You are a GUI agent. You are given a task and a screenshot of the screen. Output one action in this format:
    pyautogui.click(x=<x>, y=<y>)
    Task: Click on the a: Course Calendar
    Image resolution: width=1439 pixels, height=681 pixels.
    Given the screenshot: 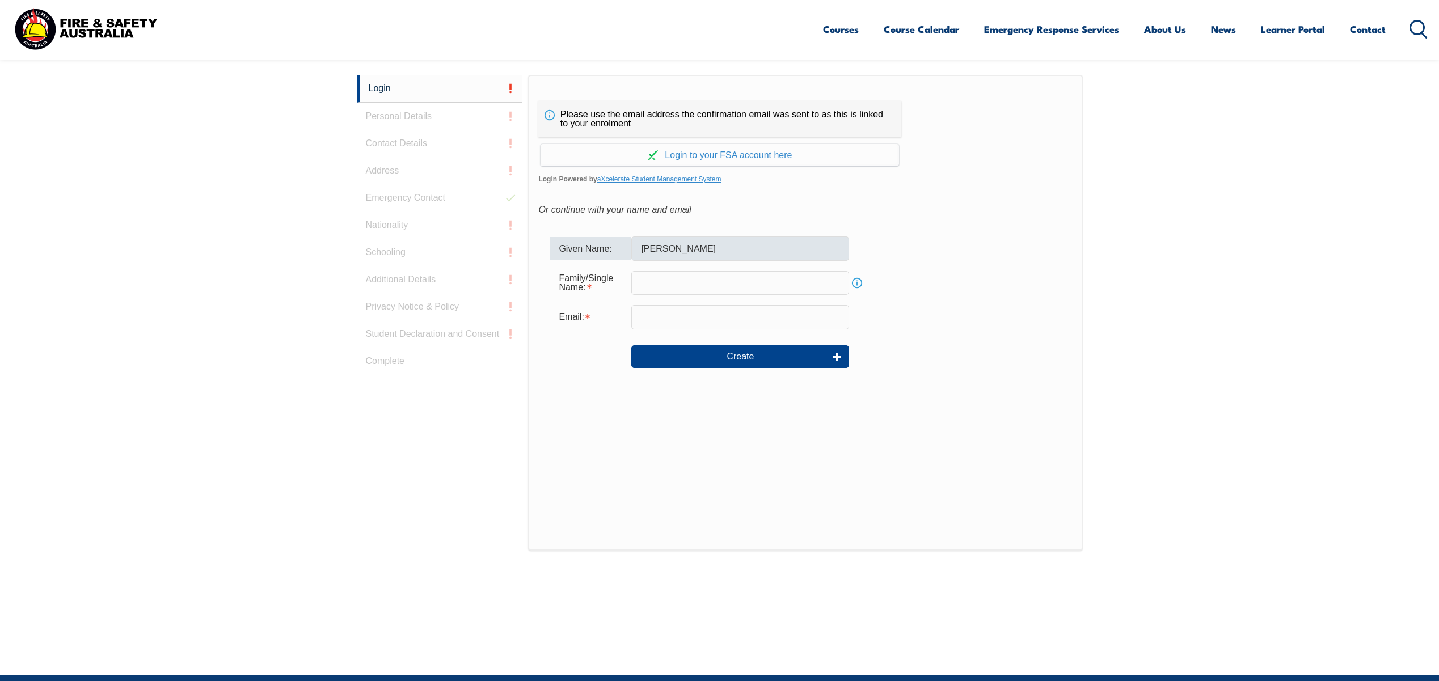 What is the action you would take?
    pyautogui.click(x=921, y=29)
    